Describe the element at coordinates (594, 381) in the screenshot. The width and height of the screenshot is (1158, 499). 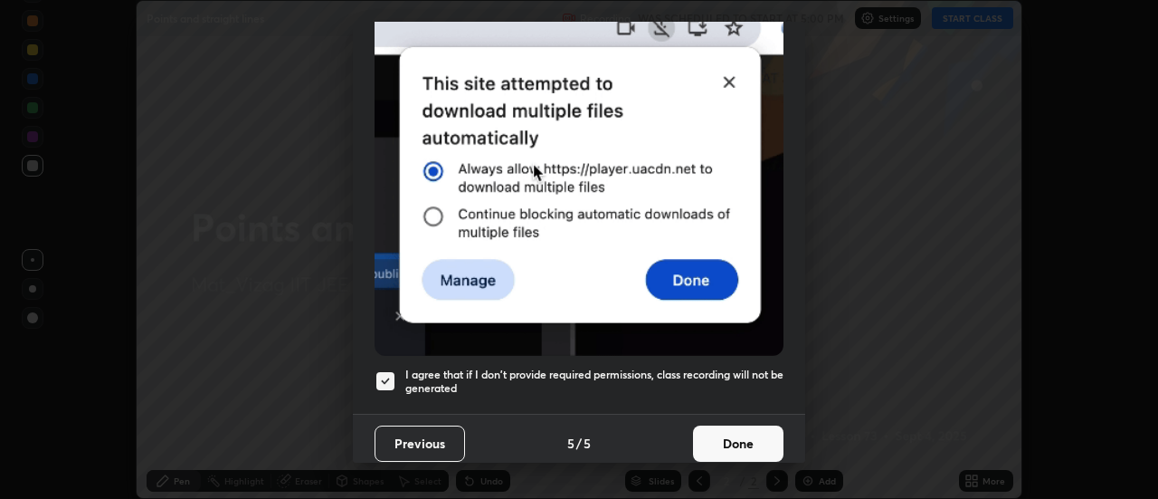
I see `h5: I agree that if I don't provide required permissions, class recording will not be generated` at that location.